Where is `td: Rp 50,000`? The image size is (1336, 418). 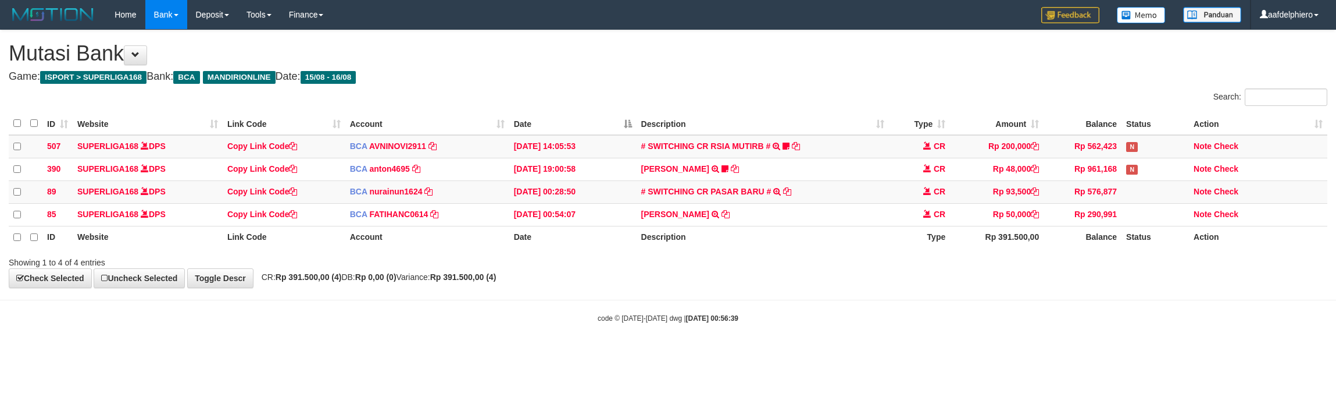
td: Rp 50,000 is located at coordinates (997, 214).